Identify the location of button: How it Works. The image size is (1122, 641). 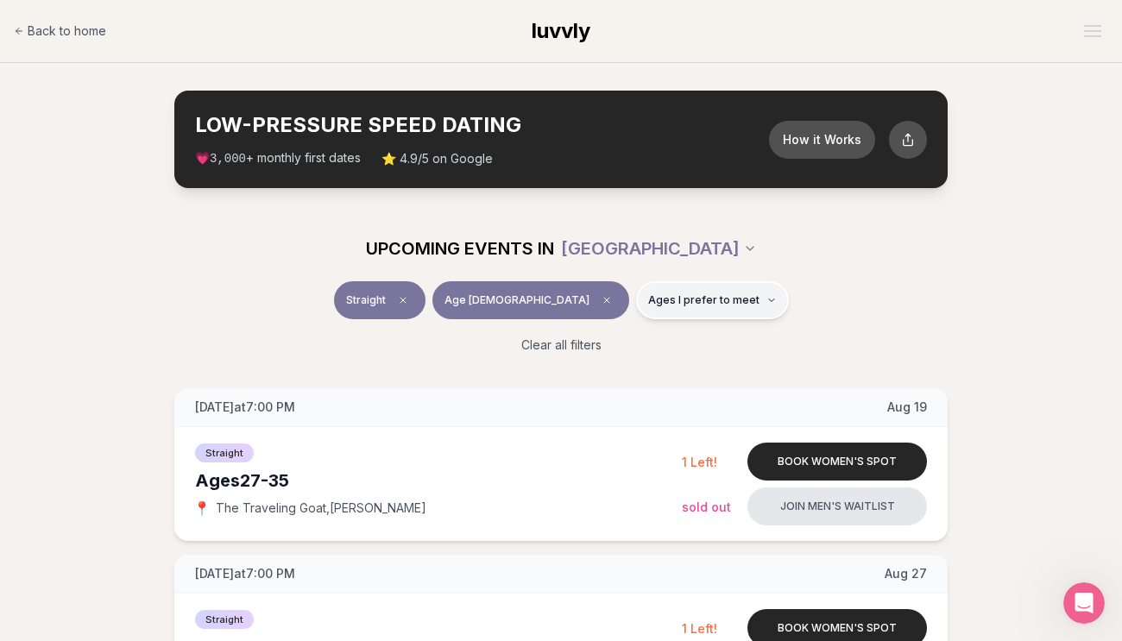
(821, 140).